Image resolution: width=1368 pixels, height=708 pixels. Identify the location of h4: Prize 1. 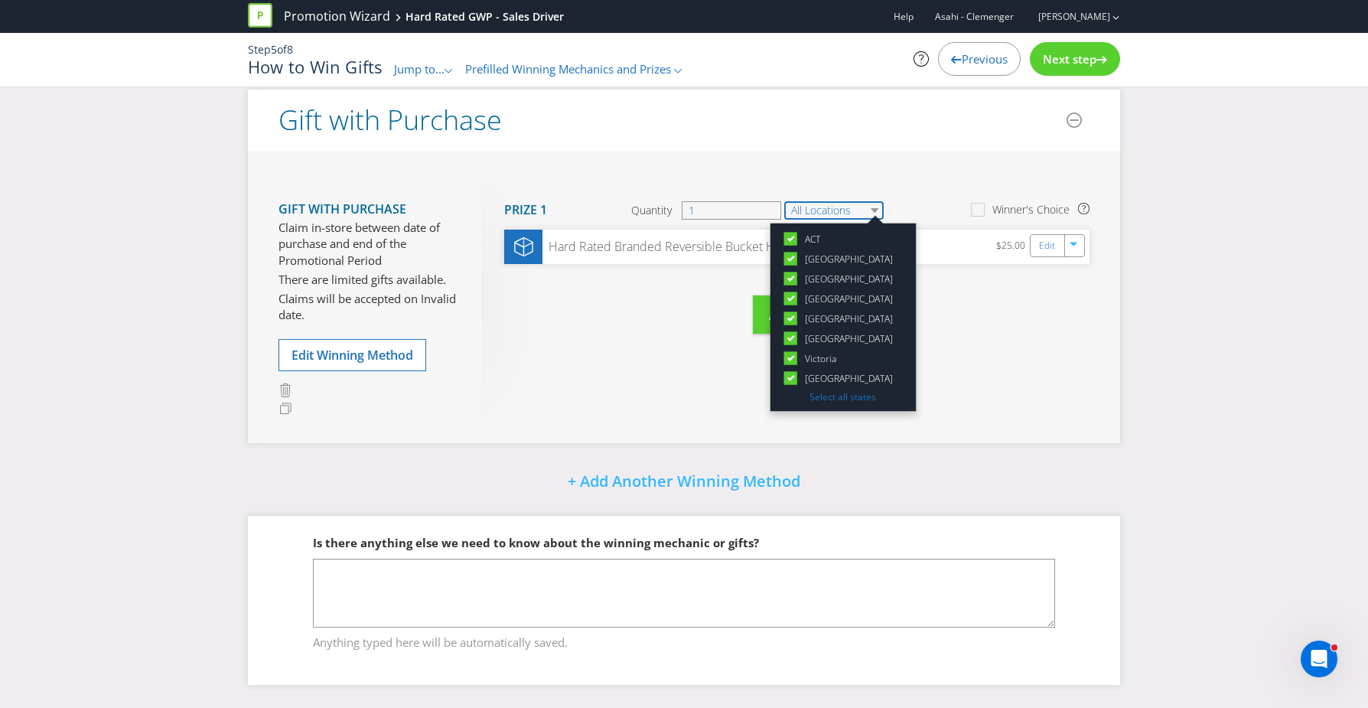
(526, 210).